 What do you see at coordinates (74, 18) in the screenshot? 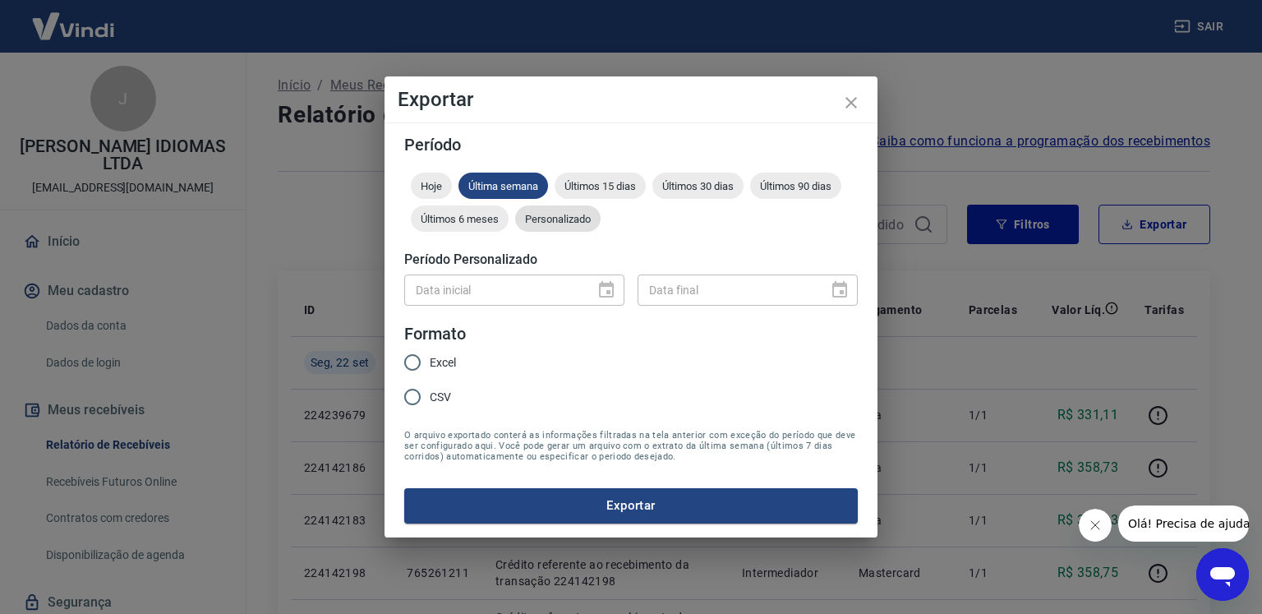
I see `span: Olá! Precisa de ajuda?` at bounding box center [74, 18].